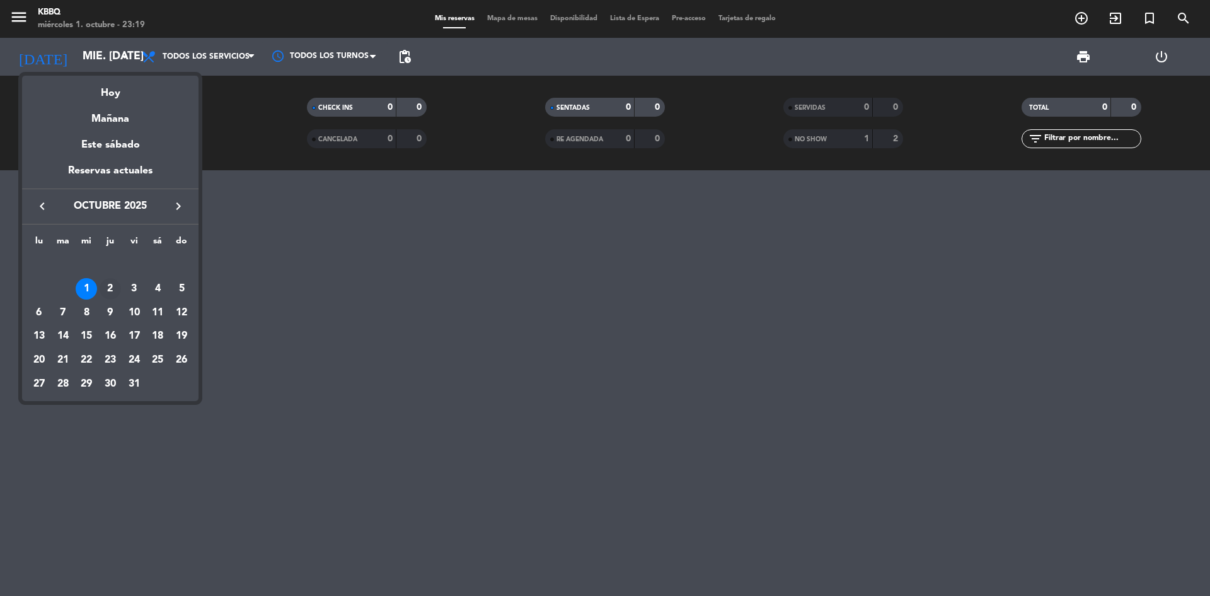 The image size is (1210, 596). I want to click on td: 2 de octubre de 2025, so click(110, 289).